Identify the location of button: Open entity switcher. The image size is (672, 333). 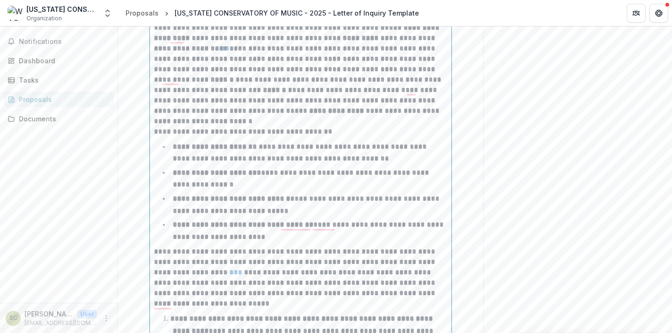
(108, 13).